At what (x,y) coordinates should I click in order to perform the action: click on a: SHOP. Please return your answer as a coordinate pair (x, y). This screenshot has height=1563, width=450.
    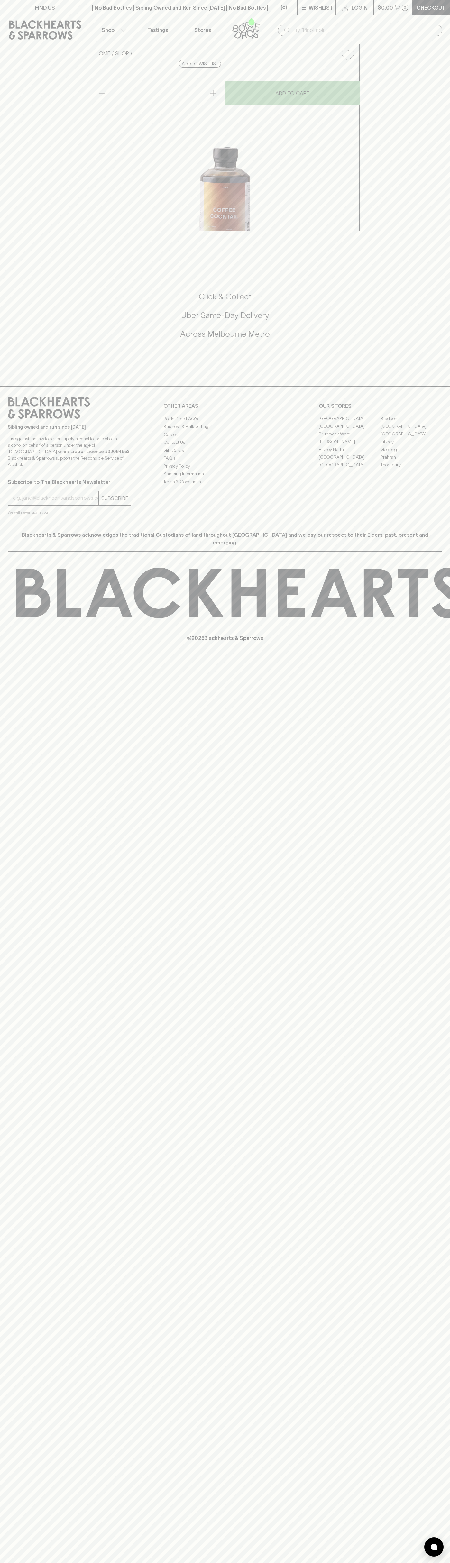
    Looking at the image, I should click on (122, 53).